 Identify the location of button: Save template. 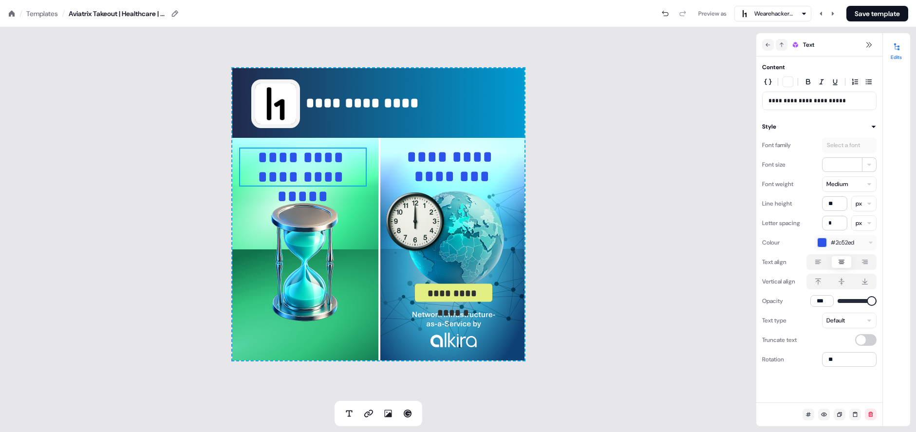
(877, 14).